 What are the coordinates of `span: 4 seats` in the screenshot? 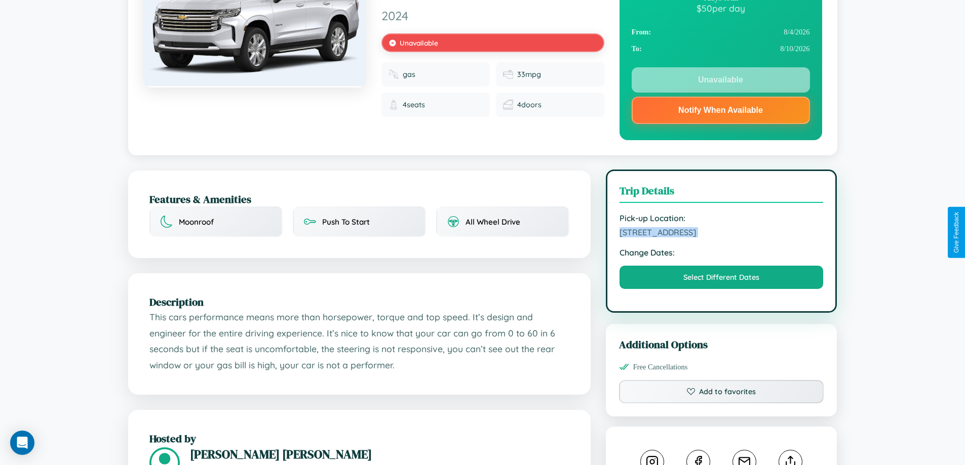 It's located at (414, 105).